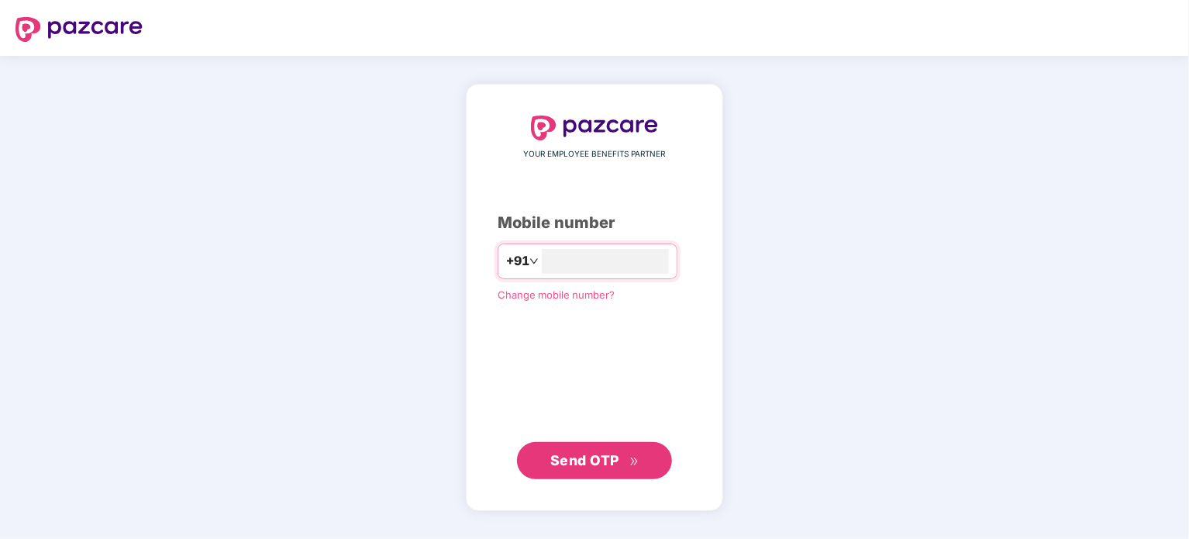  What do you see at coordinates (594, 460) in the screenshot?
I see `button: Send OTPdouble-right` at bounding box center [594, 460].